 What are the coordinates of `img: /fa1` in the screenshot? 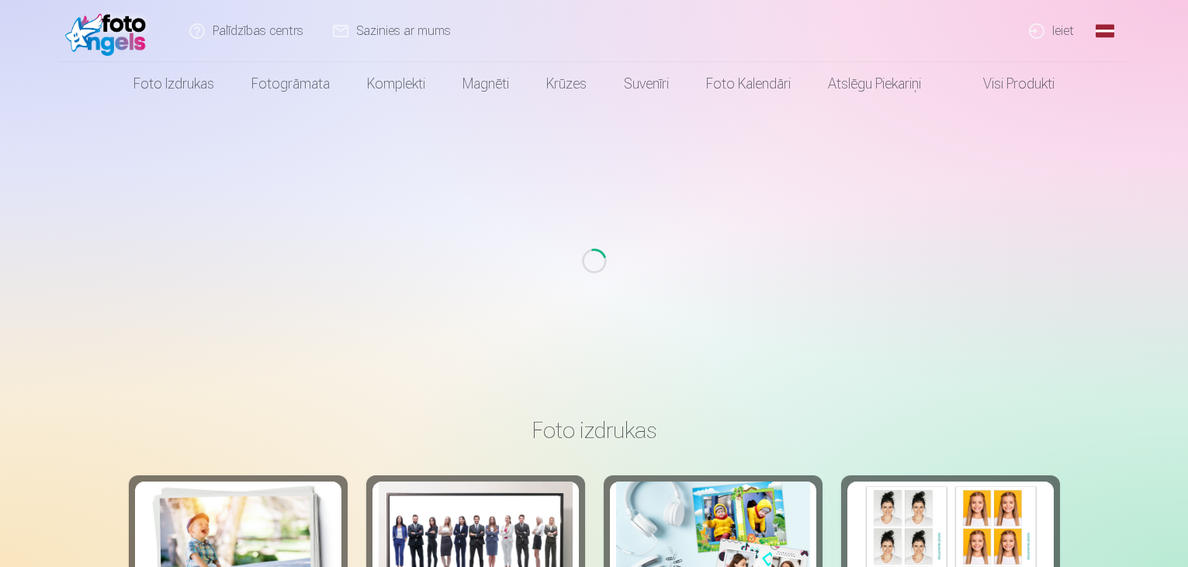 It's located at (109, 31).